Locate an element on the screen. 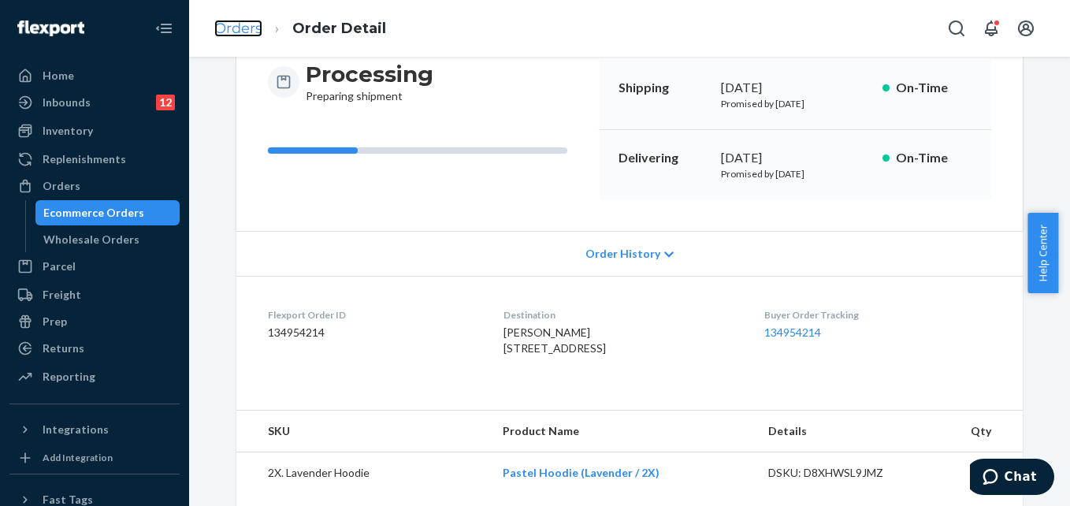 The height and width of the screenshot is (506, 1070). dt: Destination is located at coordinates (621, 315).